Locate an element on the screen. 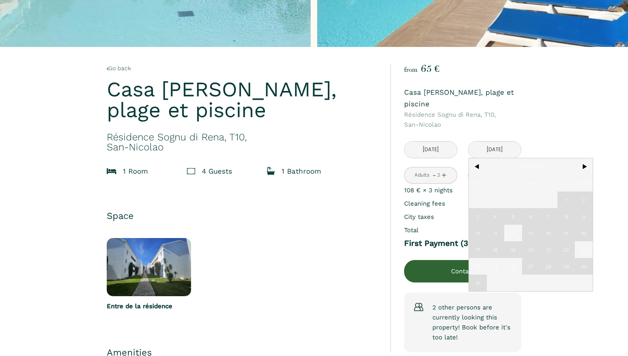 The height and width of the screenshot is (356, 628). p: 108 € × 3 night is located at coordinates (428, 190).